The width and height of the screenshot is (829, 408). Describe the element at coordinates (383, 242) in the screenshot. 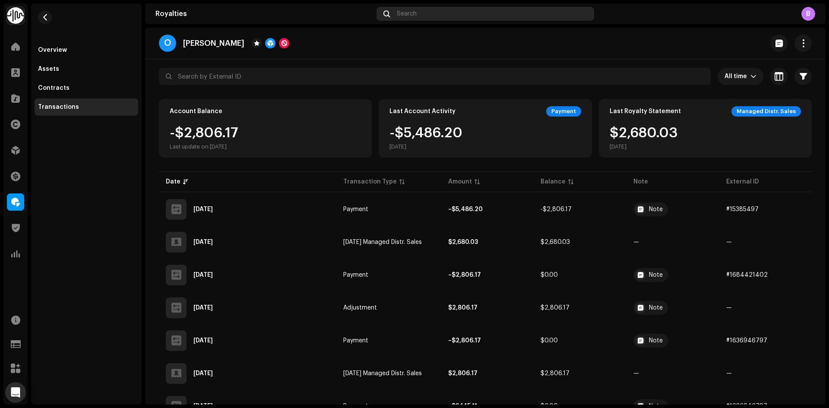

I see `span: Sep 2025 Managed Distr. Sales` at that location.